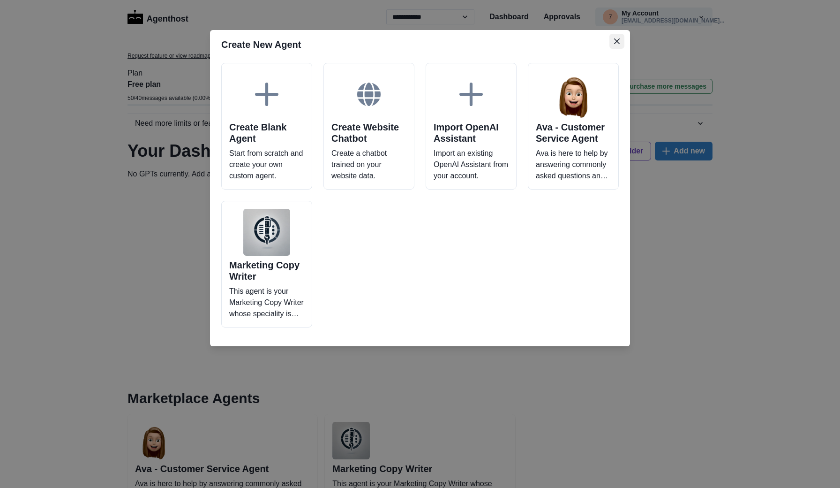 The width and height of the screenshot is (840, 488). What do you see at coordinates (617, 41) in the screenshot?
I see `button: Close` at bounding box center [617, 41].